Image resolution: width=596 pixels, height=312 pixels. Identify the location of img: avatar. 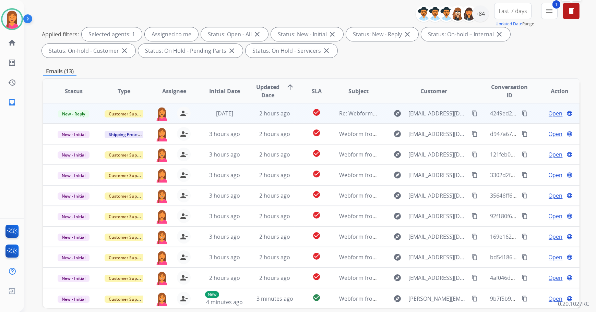
(12, 19).